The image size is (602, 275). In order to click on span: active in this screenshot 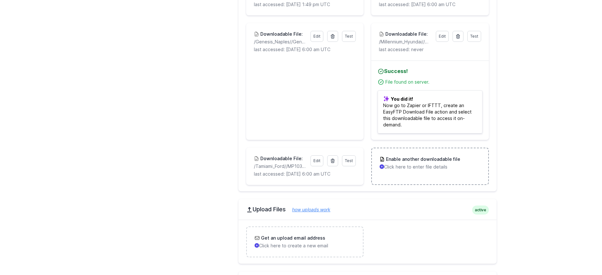, I will do `click(481, 210)`.